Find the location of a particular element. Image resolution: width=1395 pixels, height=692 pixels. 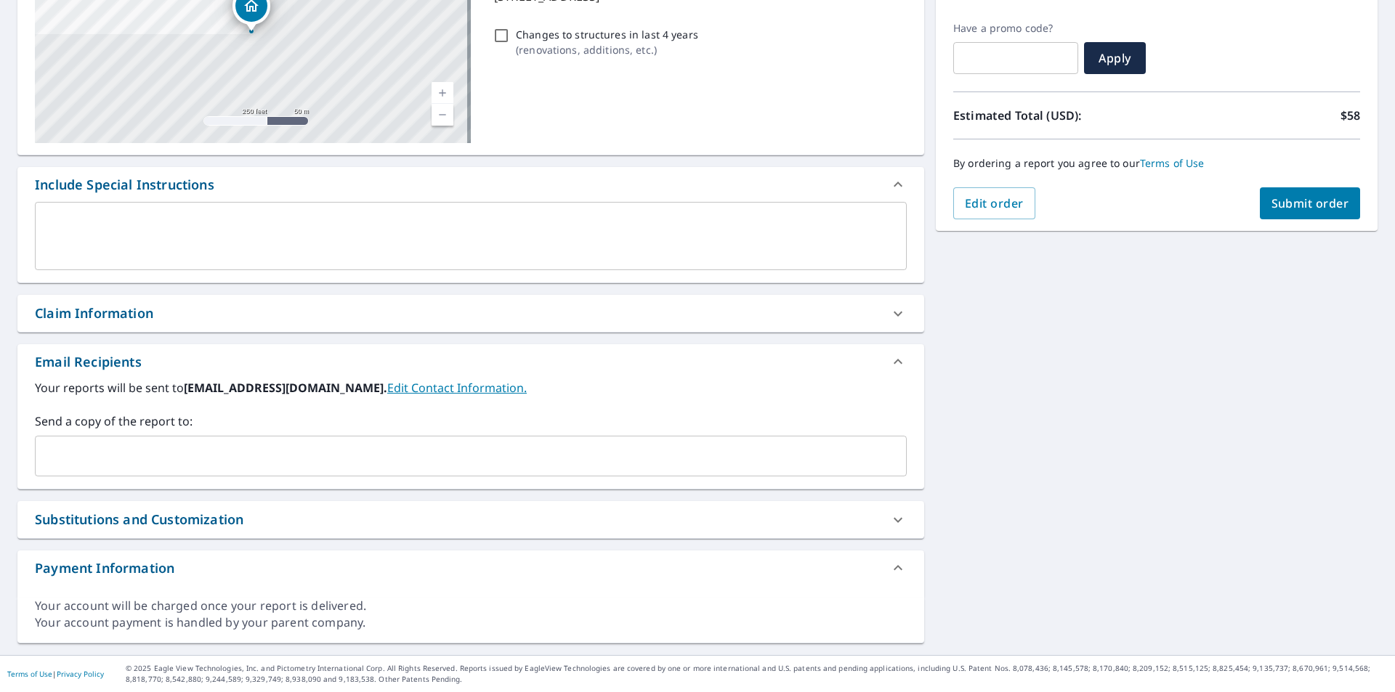

p: ( renovations, additions, etc. ) is located at coordinates (607, 49).